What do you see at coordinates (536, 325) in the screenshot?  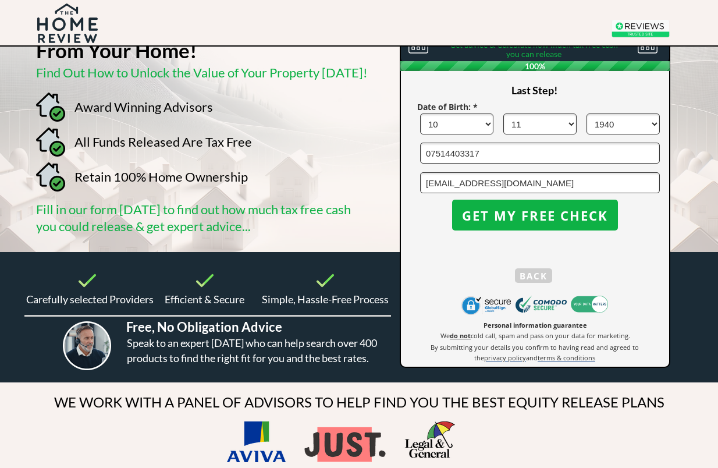 I see `span: Personal information guarantee` at bounding box center [536, 325].